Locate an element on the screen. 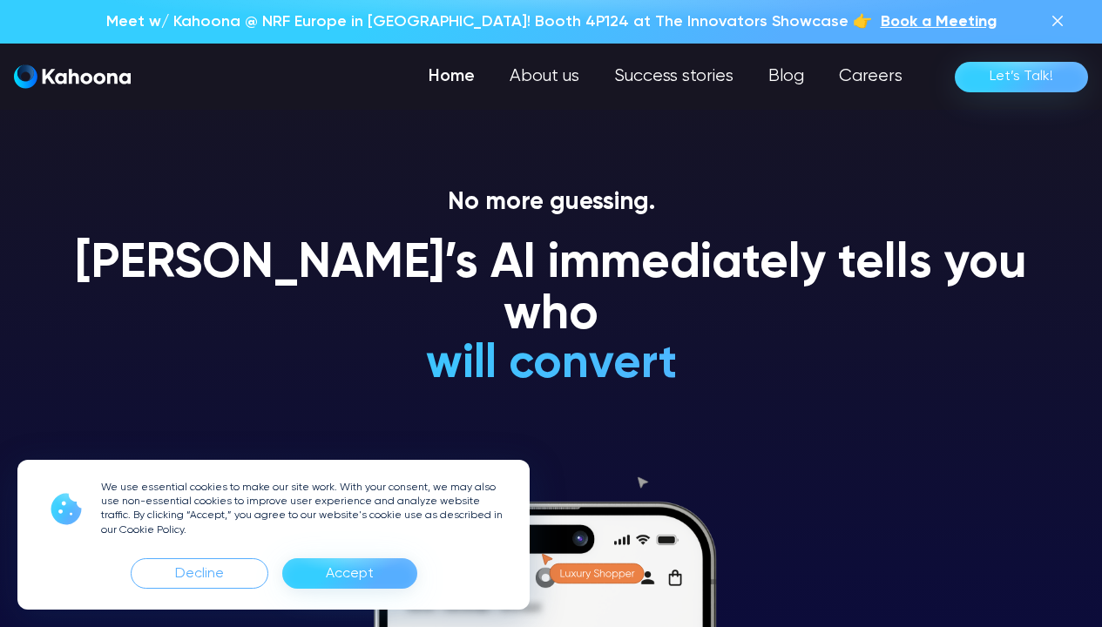 Image resolution: width=1102 pixels, height=627 pixels. a: About us is located at coordinates (544, 77).